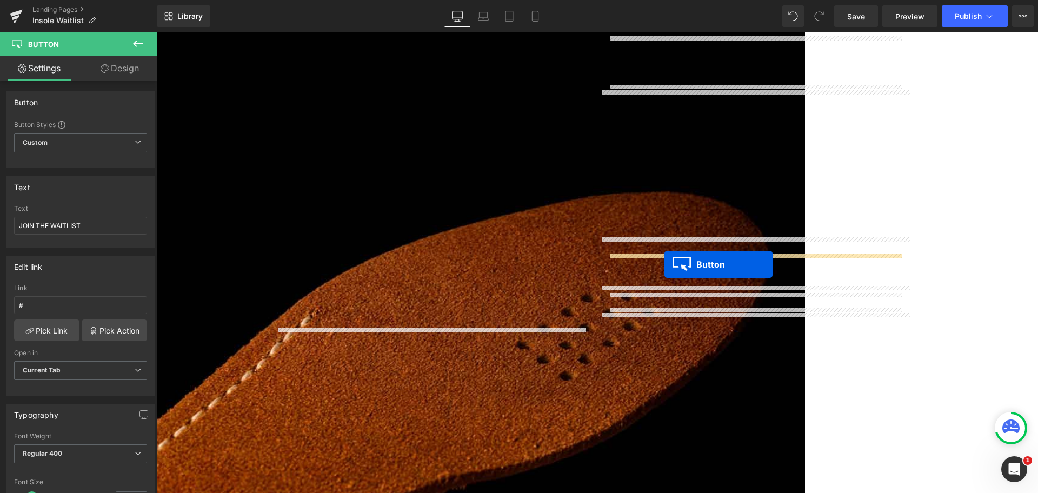  What do you see at coordinates (46, 330) in the screenshot?
I see `a: Pick Link` at bounding box center [46, 330].